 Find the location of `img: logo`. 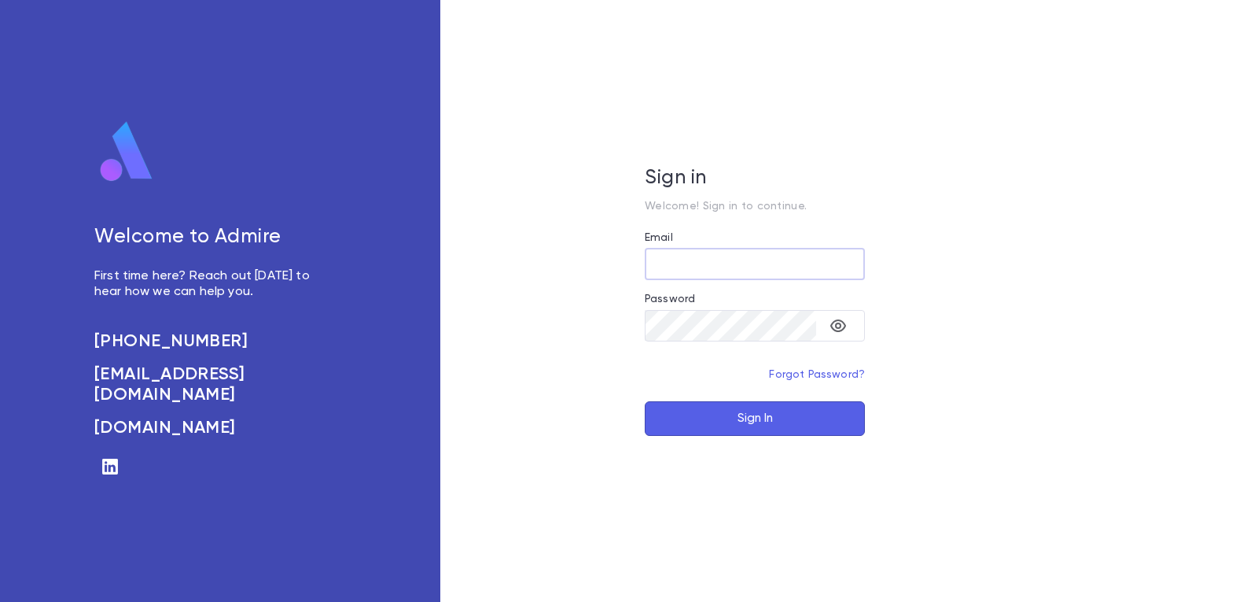

img: logo is located at coordinates (127, 152).